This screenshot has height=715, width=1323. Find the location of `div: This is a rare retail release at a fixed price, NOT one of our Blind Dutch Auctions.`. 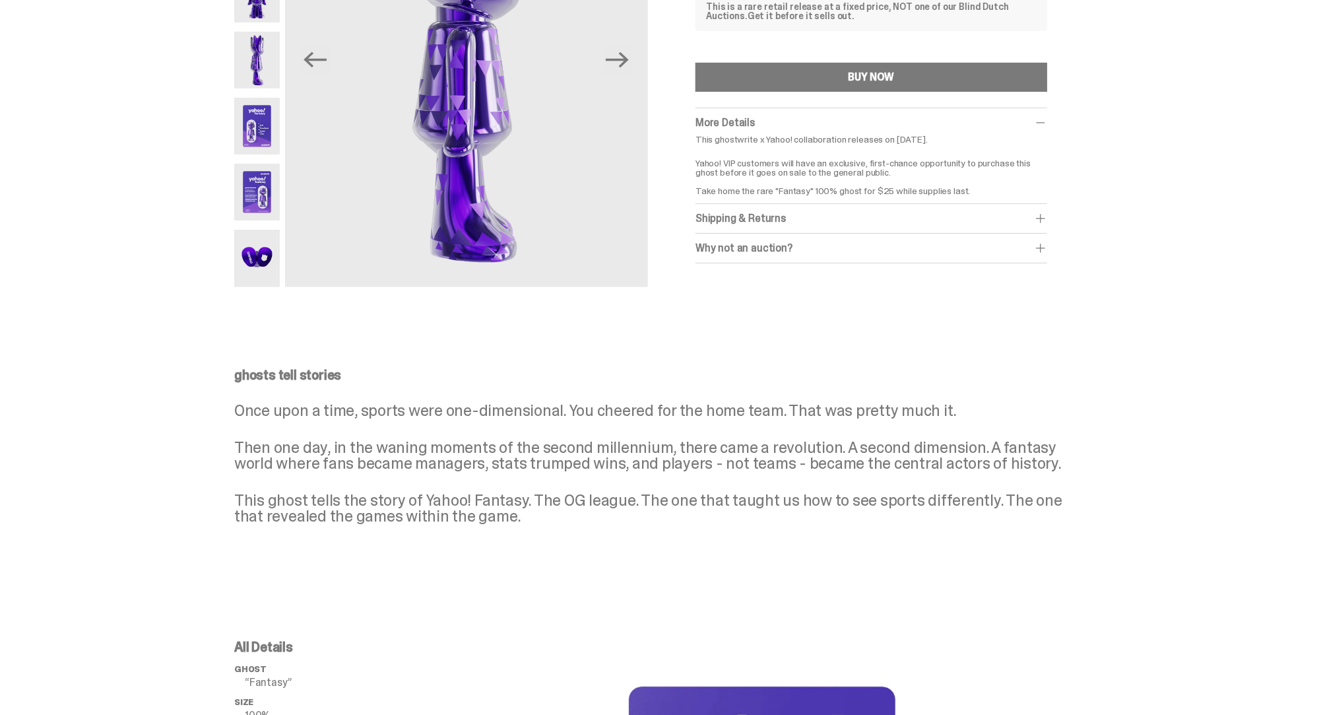

div: This is a rare retail release at a fixed price, NOT one of our Blind Dutch Auctions. is located at coordinates (871, 11).